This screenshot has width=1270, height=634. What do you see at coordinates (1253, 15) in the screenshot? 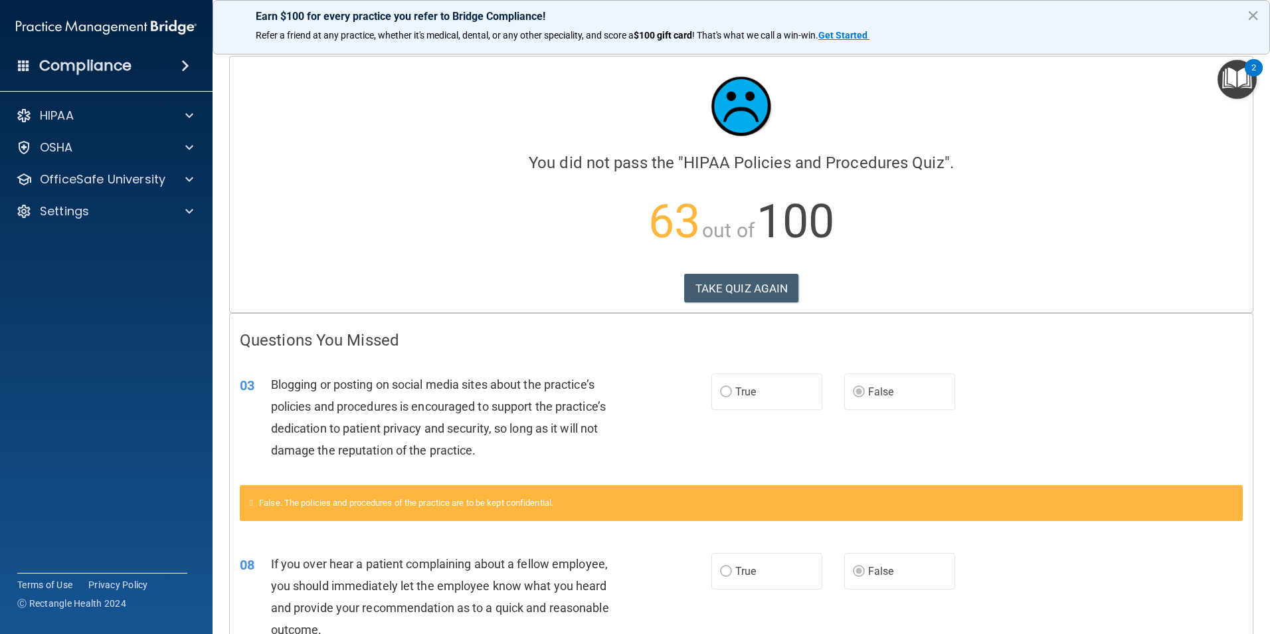
I see `button: Close` at bounding box center [1253, 15].